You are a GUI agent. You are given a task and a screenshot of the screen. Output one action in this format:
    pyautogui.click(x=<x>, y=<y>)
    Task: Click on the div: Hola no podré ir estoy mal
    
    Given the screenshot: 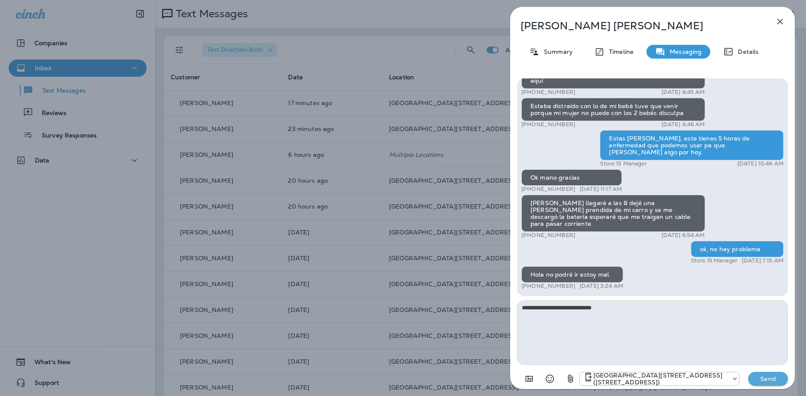 What is the action you would take?
    pyautogui.click(x=572, y=275)
    